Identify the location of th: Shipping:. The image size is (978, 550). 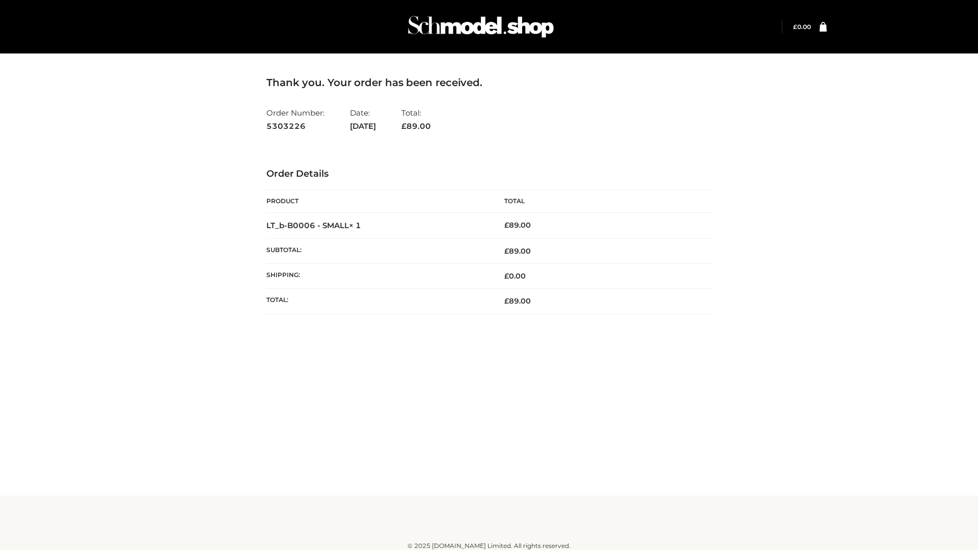
(377, 276).